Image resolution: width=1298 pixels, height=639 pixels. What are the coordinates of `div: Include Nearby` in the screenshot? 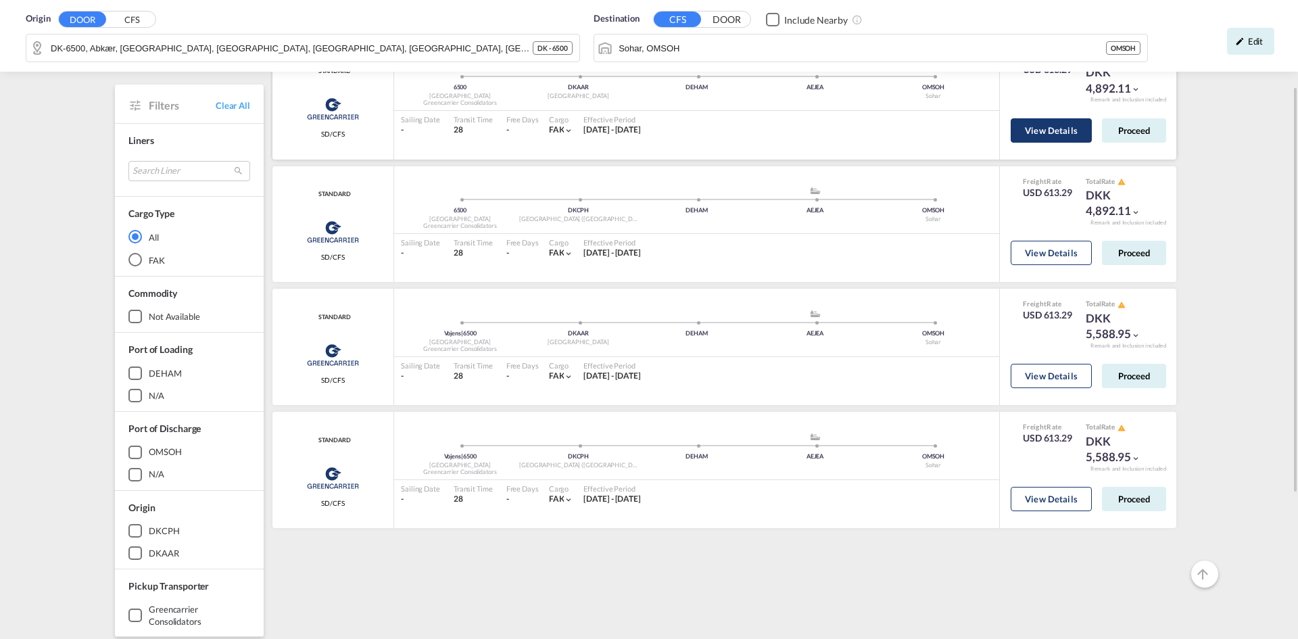 It's located at (816, 20).